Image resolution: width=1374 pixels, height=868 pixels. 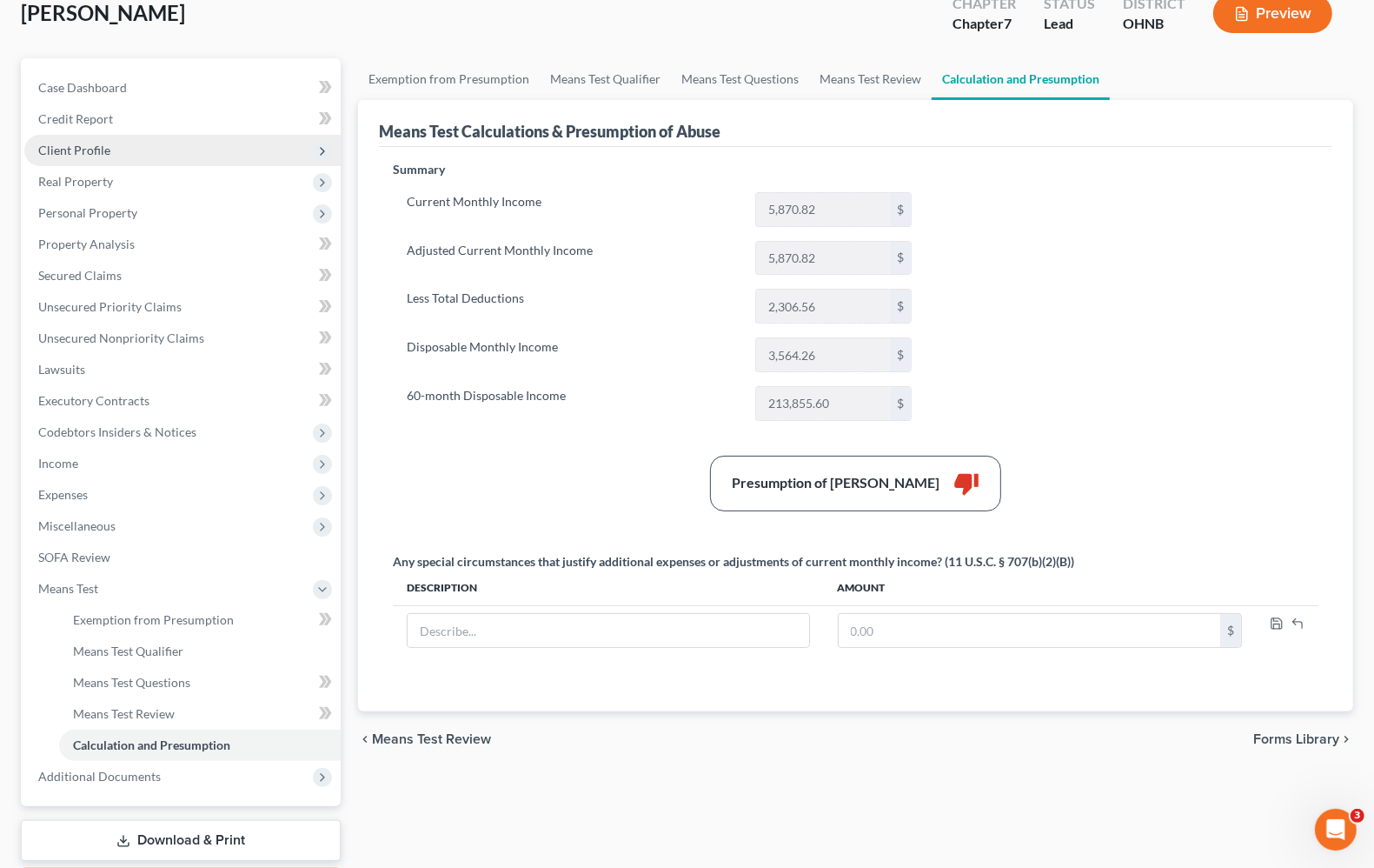 I want to click on th: Amount, so click(x=1040, y=587).